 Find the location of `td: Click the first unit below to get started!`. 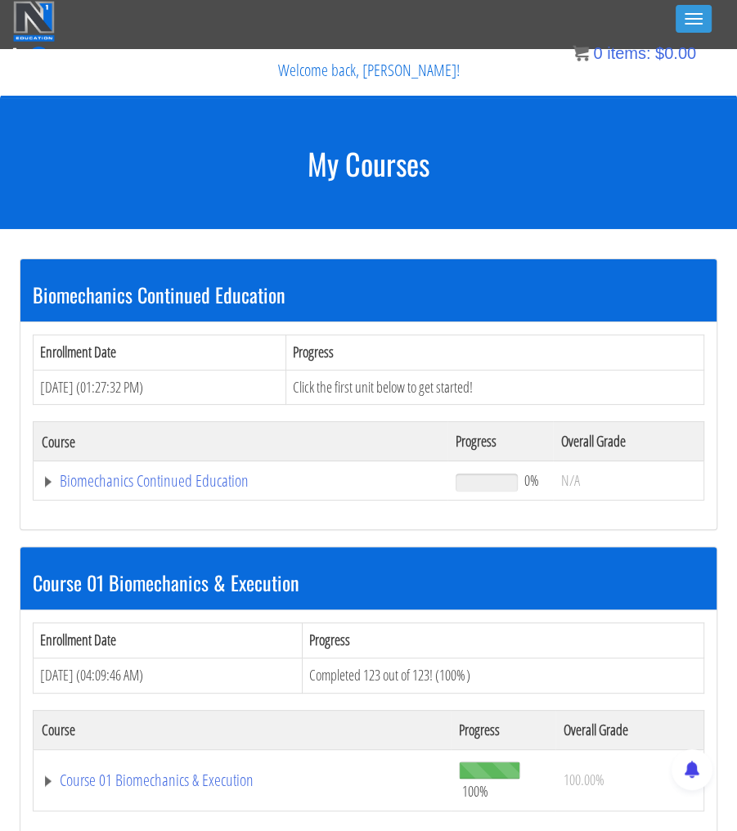

td: Click the first unit below to get started! is located at coordinates (494, 387).